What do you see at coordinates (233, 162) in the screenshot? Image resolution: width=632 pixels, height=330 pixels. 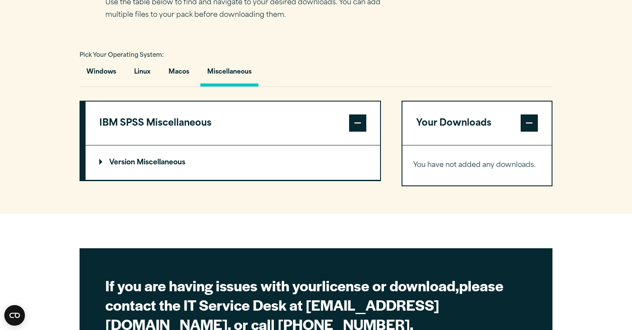 I see `div: IBM SPSS Miscellaneous` at bounding box center [233, 162].